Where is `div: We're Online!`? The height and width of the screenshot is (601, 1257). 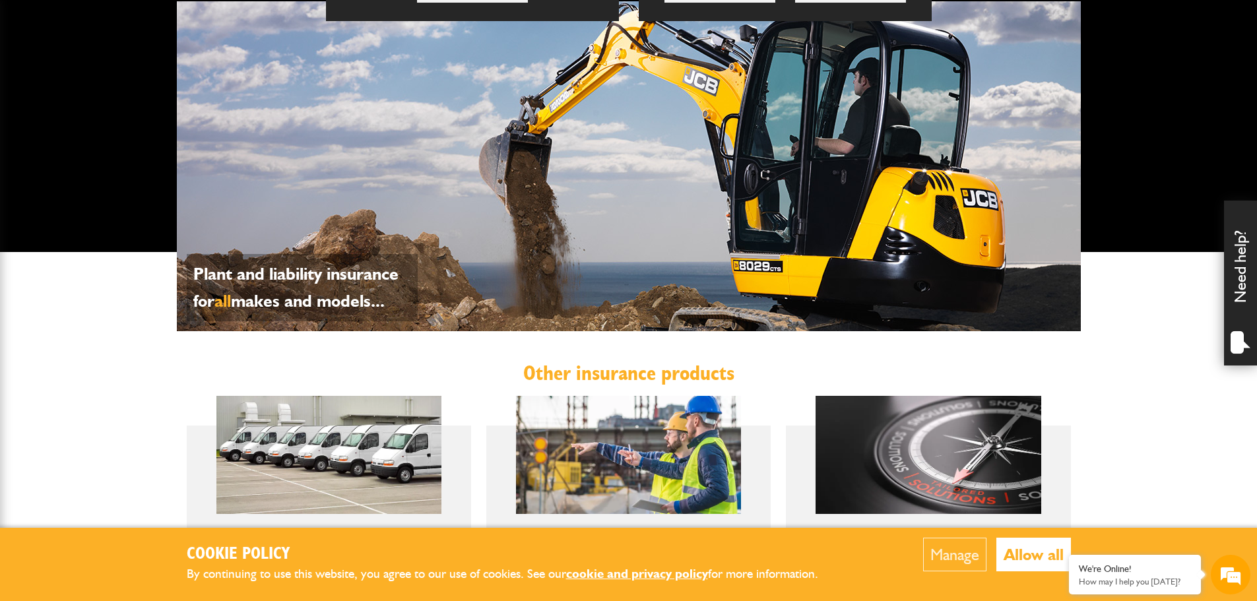
div: We're Online! is located at coordinates (1135, 569).